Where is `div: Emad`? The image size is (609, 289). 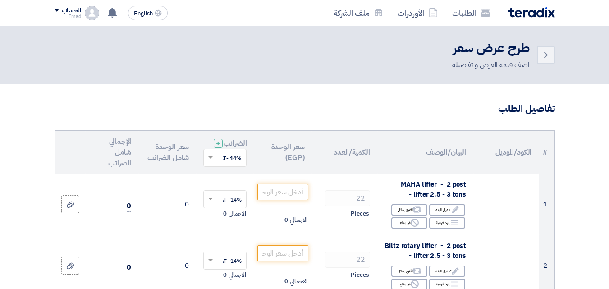
div: Emad is located at coordinates (68, 16).